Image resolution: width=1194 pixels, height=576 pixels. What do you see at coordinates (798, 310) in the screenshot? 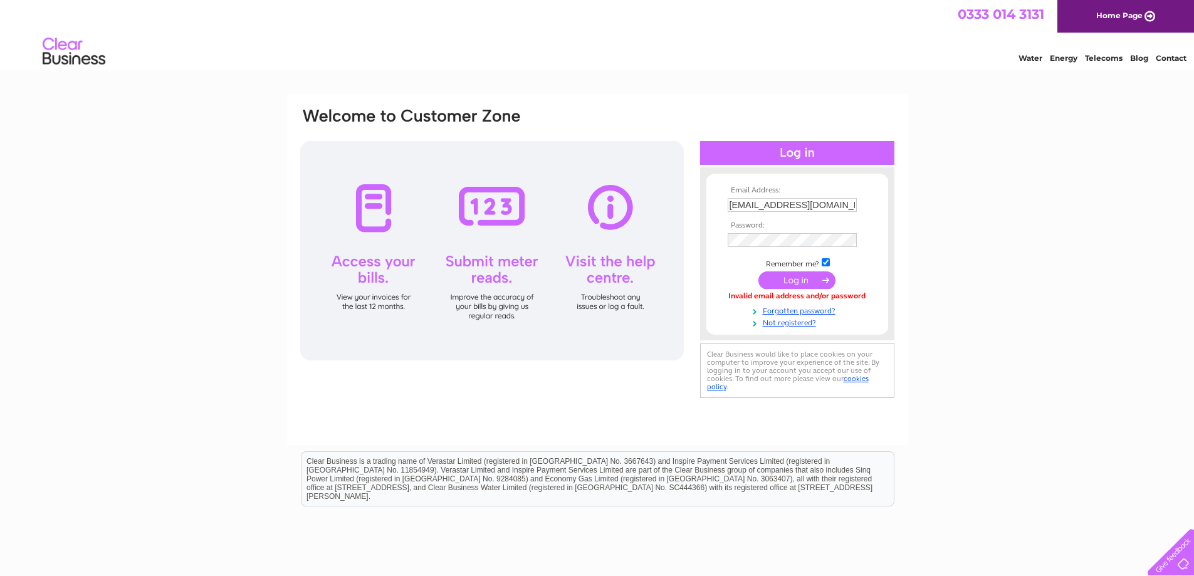
I see `a: Forgotten password?` at bounding box center [798, 310].